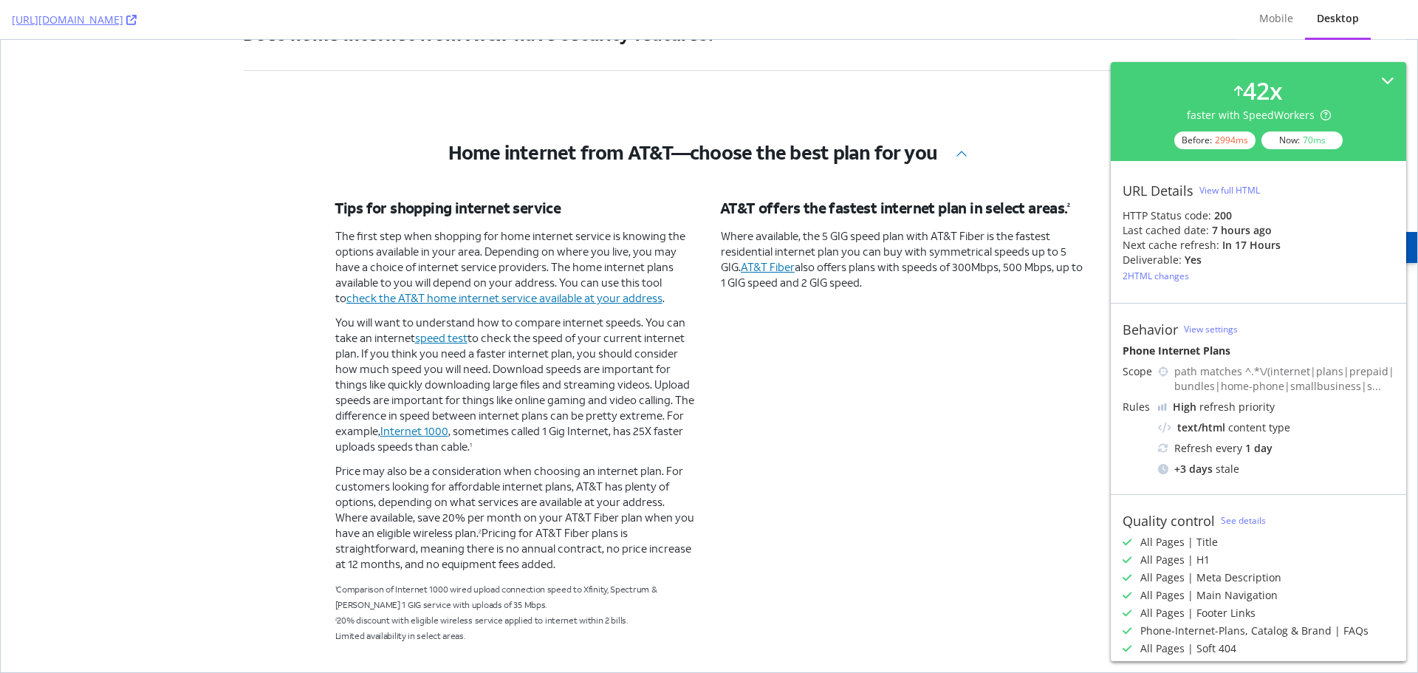  I want to click on div: Rules, so click(1137, 407).